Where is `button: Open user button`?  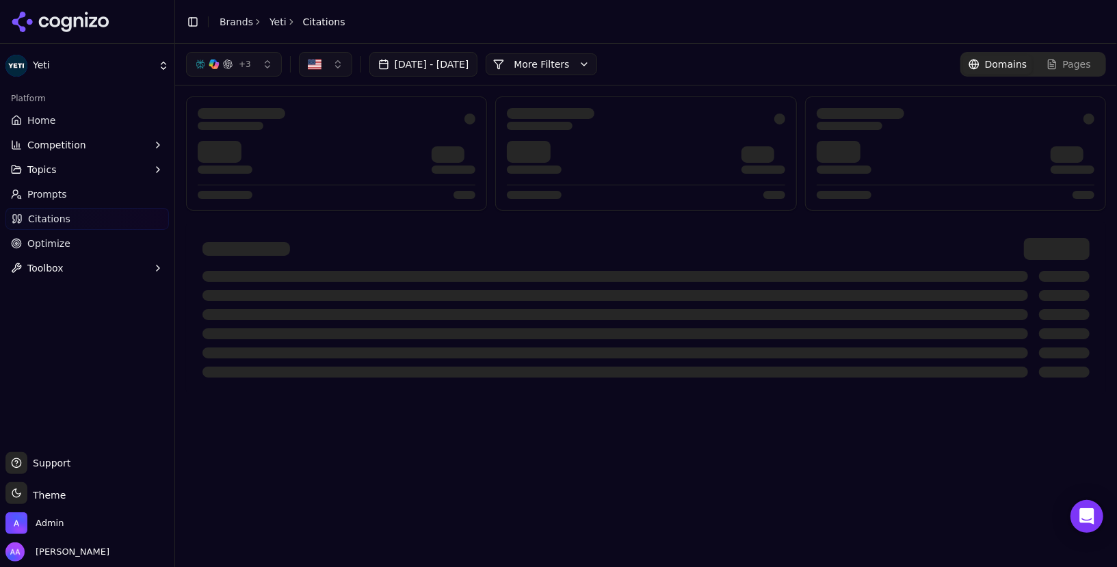 button: Open user button is located at coordinates (57, 552).